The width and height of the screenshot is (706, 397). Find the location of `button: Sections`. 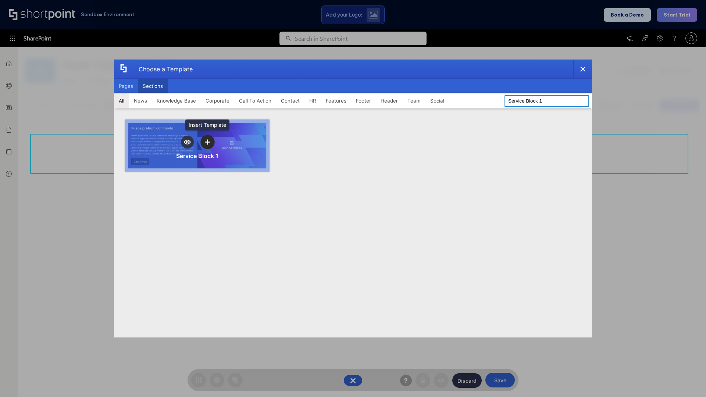

button: Sections is located at coordinates (153, 86).